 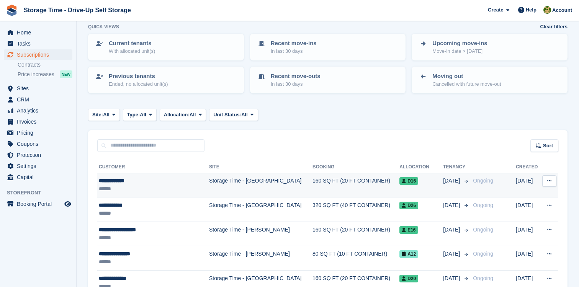 I want to click on a: Contracts, so click(x=45, y=65).